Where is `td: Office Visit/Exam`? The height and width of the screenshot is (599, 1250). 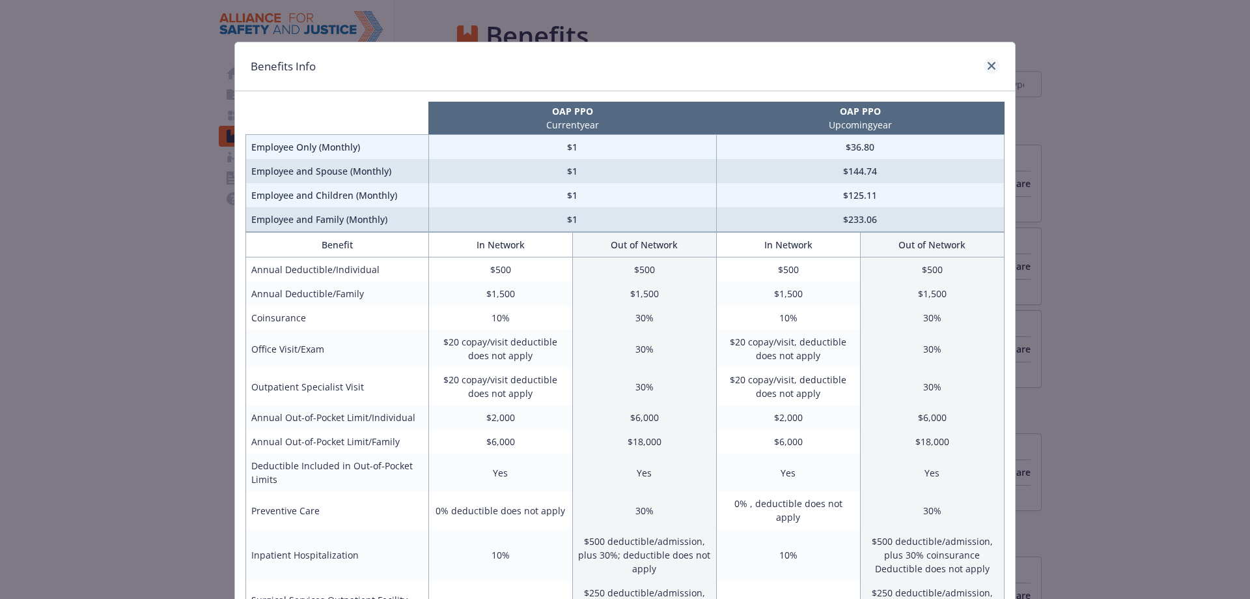 td: Office Visit/Exam is located at coordinates (337, 348).